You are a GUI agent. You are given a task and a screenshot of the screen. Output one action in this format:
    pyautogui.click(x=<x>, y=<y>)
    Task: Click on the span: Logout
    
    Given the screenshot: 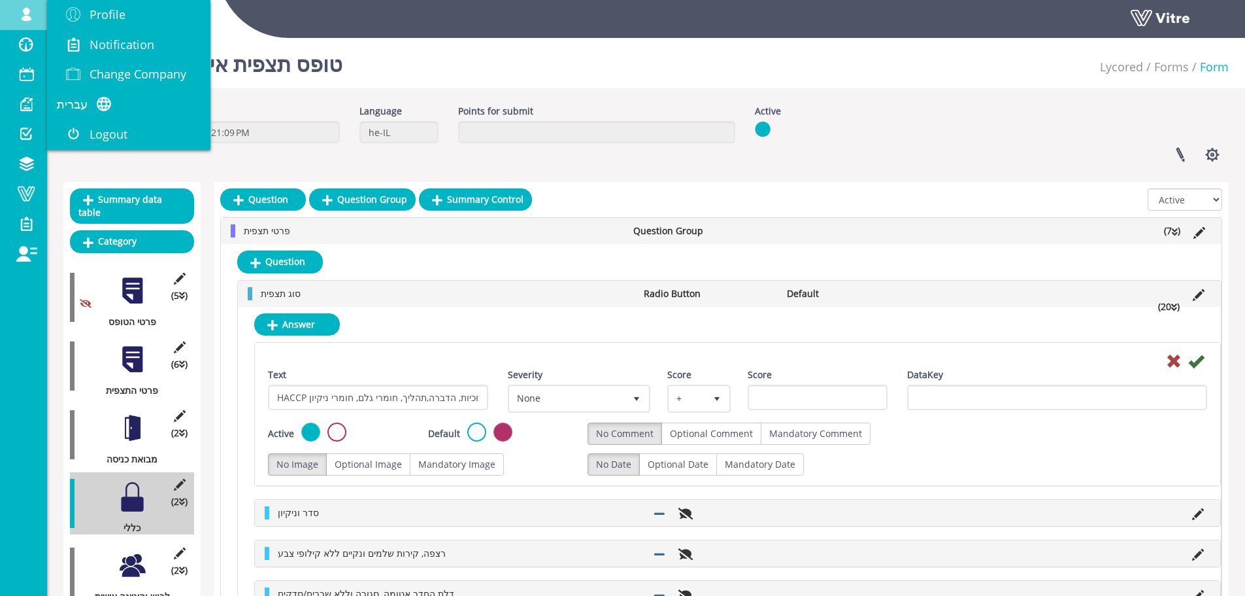 What is the action you would take?
    pyautogui.click(x=109, y=134)
    